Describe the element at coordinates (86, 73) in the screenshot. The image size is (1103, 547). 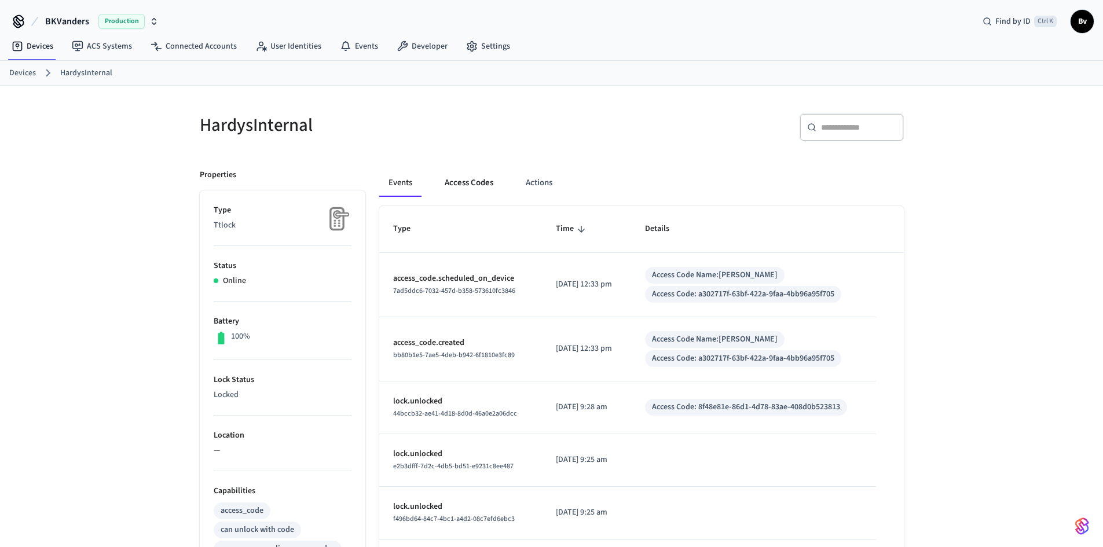
I see `a: HardysInternal` at that location.